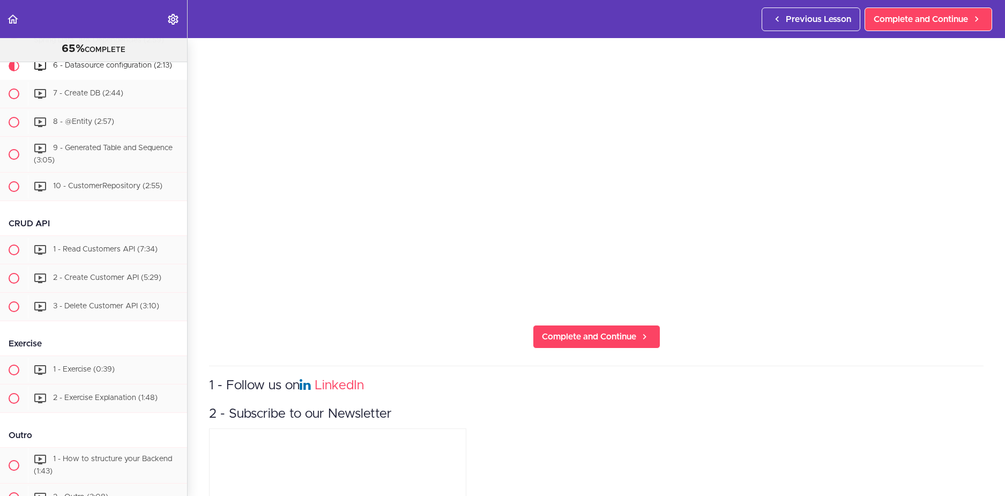 Image resolution: width=1005 pixels, height=496 pixels. What do you see at coordinates (88, 94) in the screenshot?
I see `span: 7 - Create DB (2:44)` at bounding box center [88, 94].